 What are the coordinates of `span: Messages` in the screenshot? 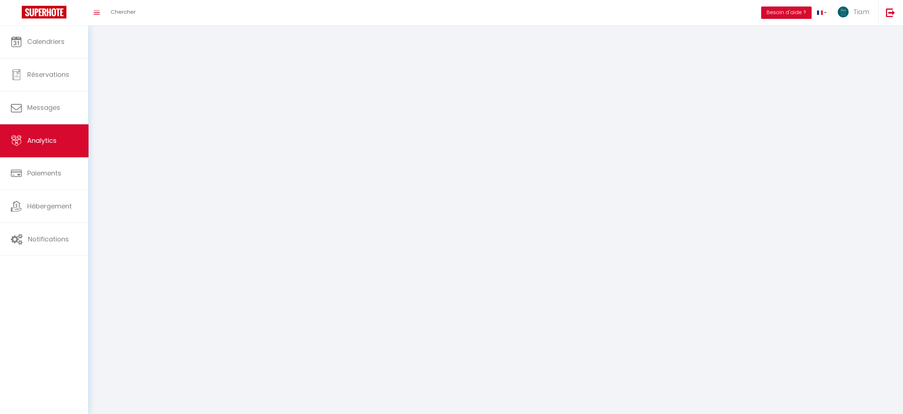 It's located at (44, 107).